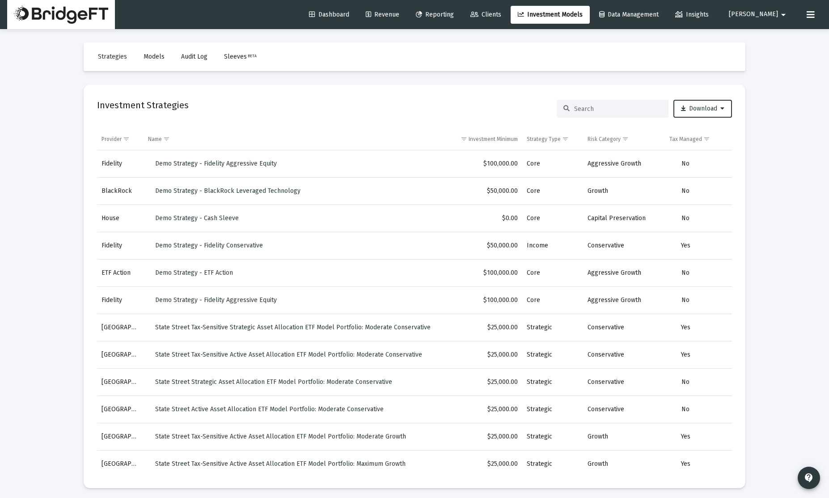 This screenshot has height=498, width=829. I want to click on a: Demo Strategy - BlackRock Leveraged Technology, so click(228, 191).